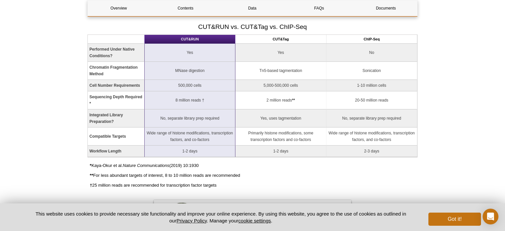 The height and width of the screenshot is (231, 505). Describe the element at coordinates (190, 39) in the screenshot. I see `th: CUT&RUN` at that location.